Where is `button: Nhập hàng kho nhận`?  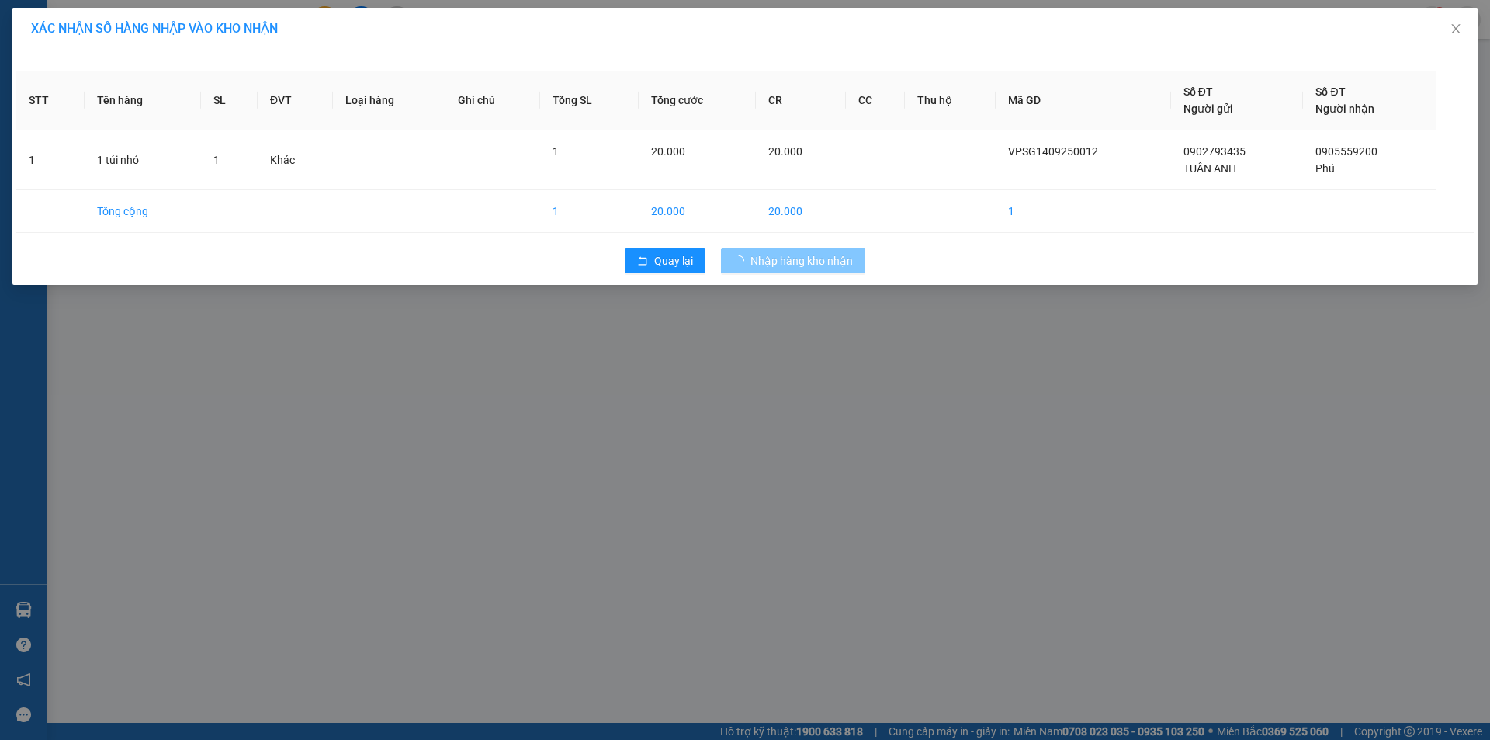 button: Nhập hàng kho nhận is located at coordinates (793, 261).